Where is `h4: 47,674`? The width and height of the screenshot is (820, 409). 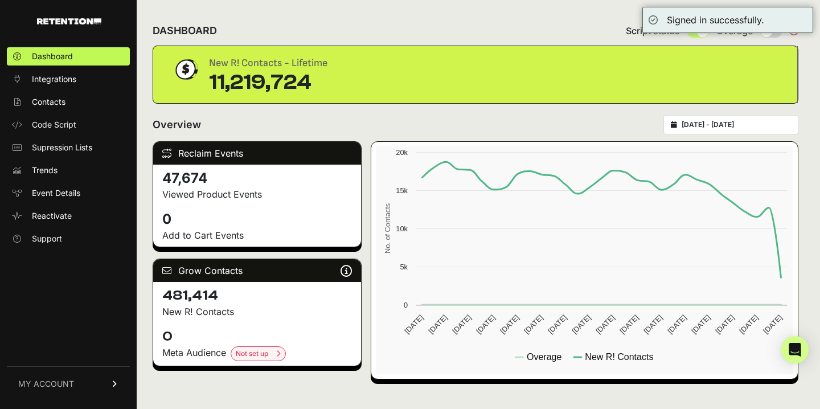
h4: 47,674 is located at coordinates (257, 178).